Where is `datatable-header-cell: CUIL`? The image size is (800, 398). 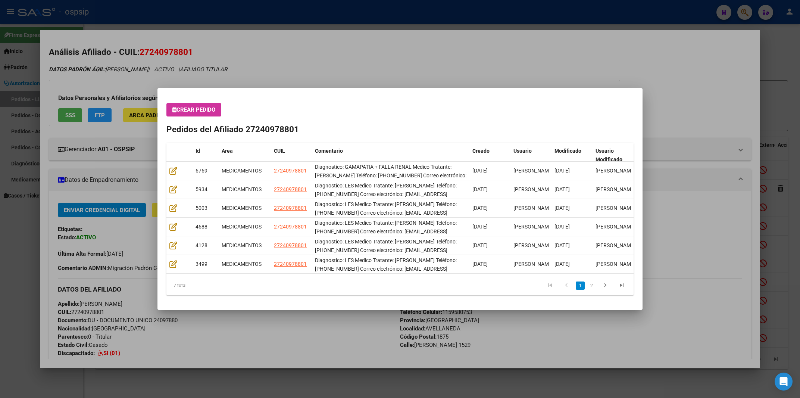 datatable-header-cell: CUIL is located at coordinates (291, 155).